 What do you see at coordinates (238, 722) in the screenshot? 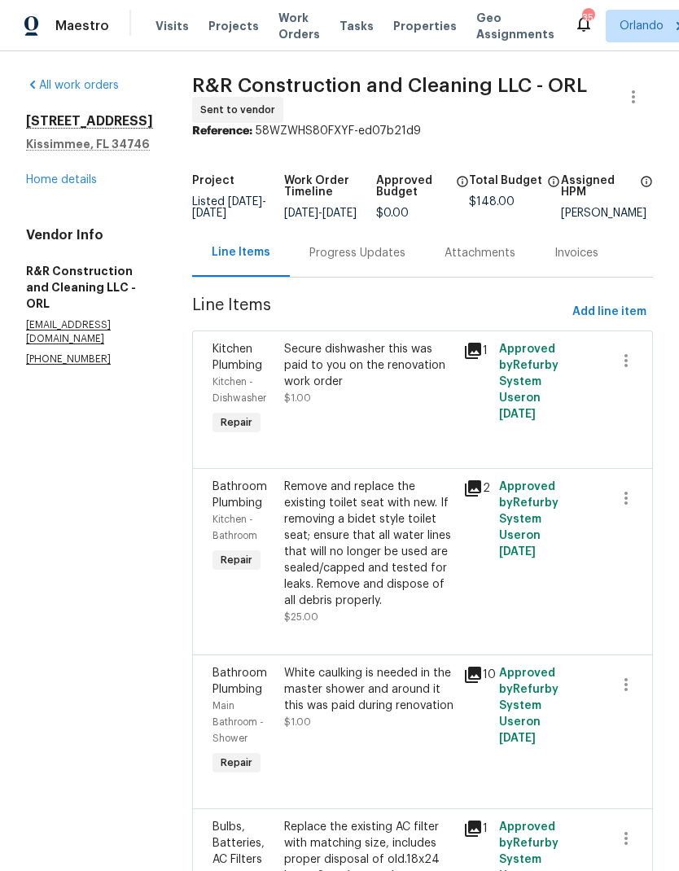
I see `span: Main Bathroom - Shower` at bounding box center [238, 722].